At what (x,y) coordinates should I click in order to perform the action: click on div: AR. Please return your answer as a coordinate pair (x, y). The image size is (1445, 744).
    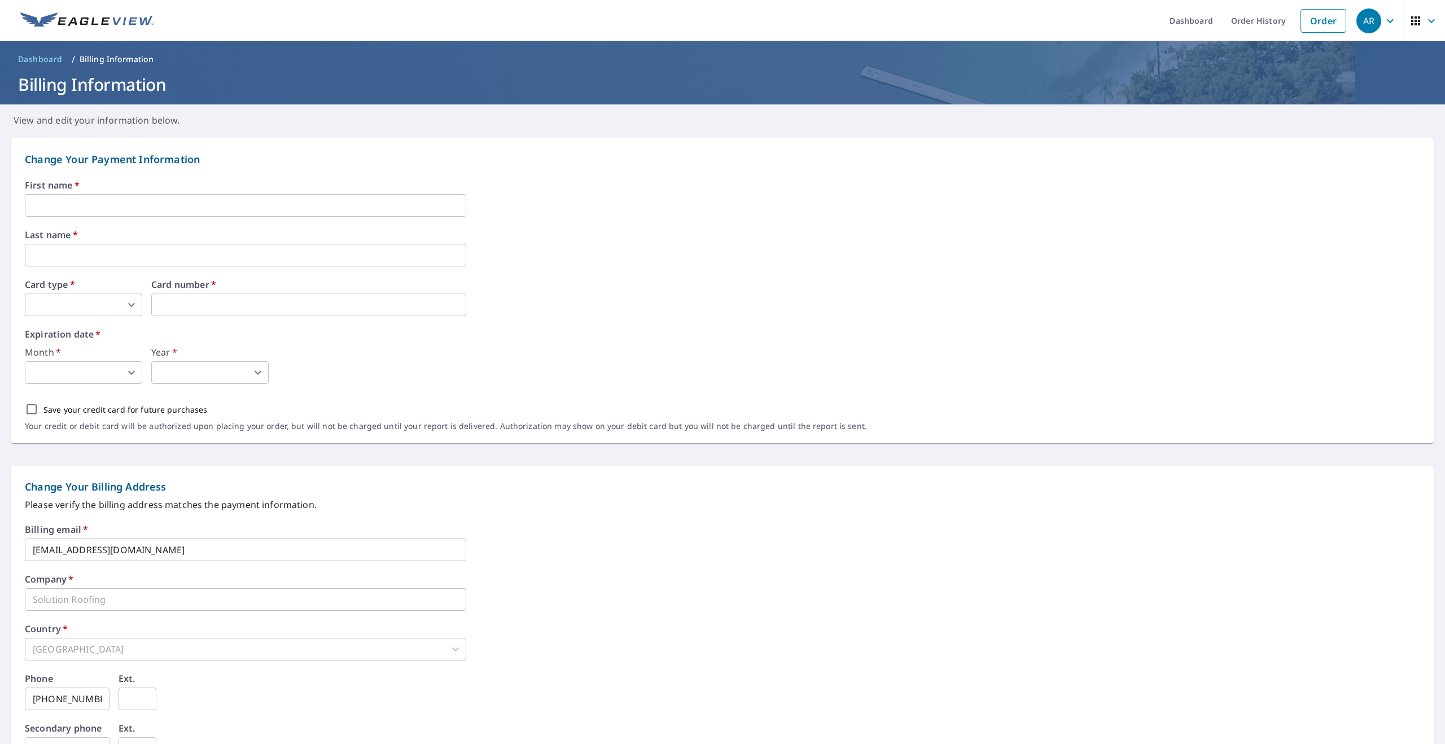
    Looking at the image, I should click on (1369, 21).